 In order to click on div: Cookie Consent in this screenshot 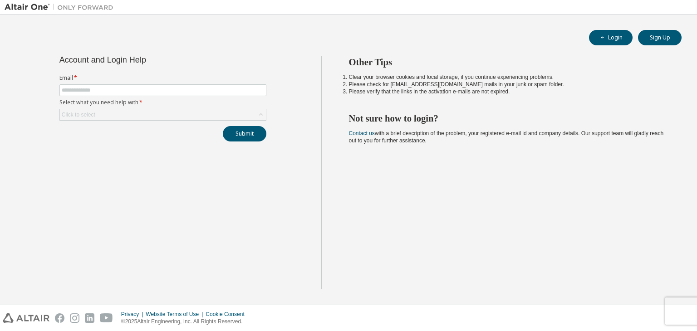, I will do `click(228, 315)`.